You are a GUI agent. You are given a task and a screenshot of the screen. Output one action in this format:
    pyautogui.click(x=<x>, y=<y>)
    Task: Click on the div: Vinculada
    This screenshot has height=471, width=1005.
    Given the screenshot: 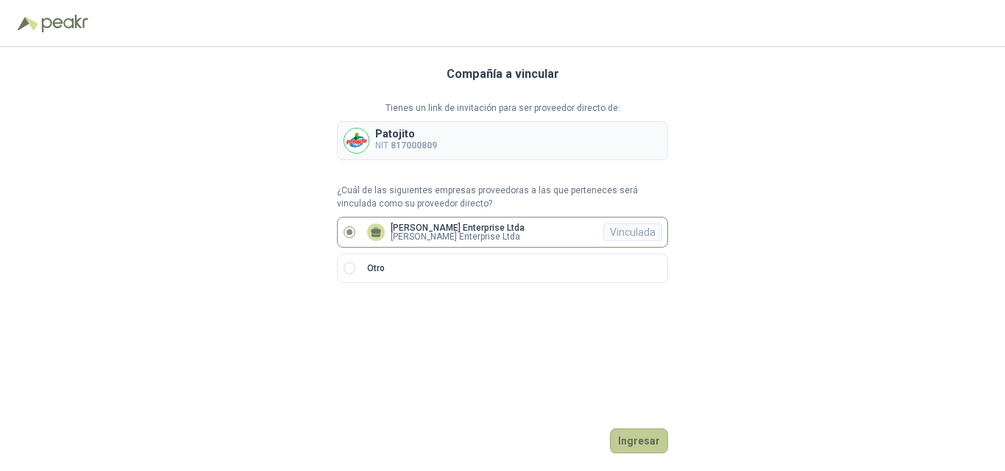 What is the action you would take?
    pyautogui.click(x=633, y=232)
    